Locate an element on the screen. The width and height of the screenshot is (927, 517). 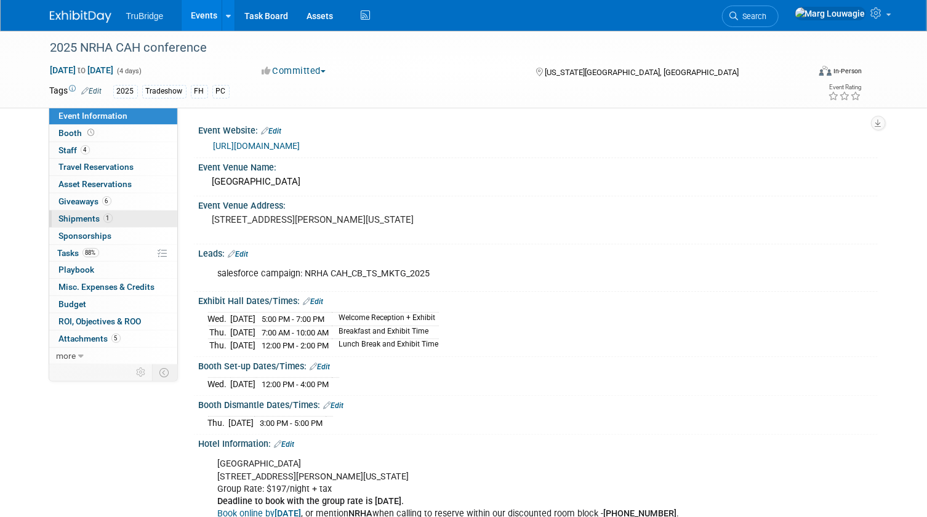
img: Format-Inperson.png is located at coordinates (826, 71).